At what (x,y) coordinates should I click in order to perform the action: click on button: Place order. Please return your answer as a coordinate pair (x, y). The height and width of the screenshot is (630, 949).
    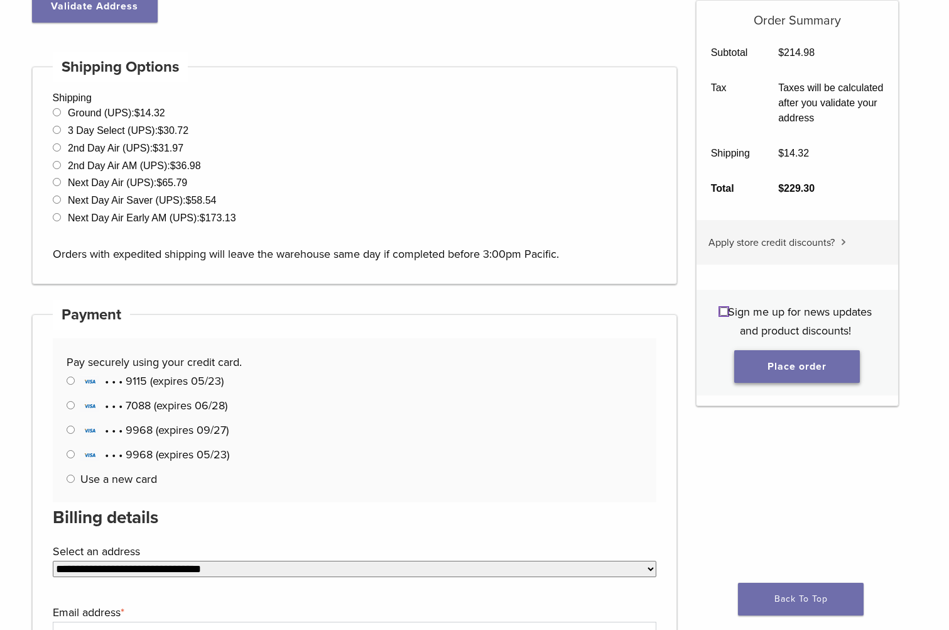
    Looking at the image, I should click on (797, 366).